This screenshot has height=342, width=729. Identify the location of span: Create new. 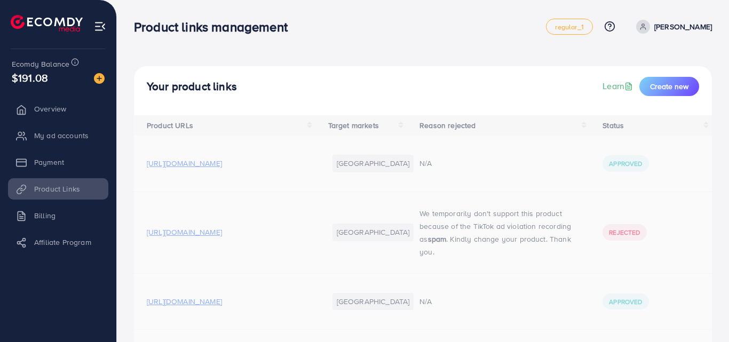
(669, 86).